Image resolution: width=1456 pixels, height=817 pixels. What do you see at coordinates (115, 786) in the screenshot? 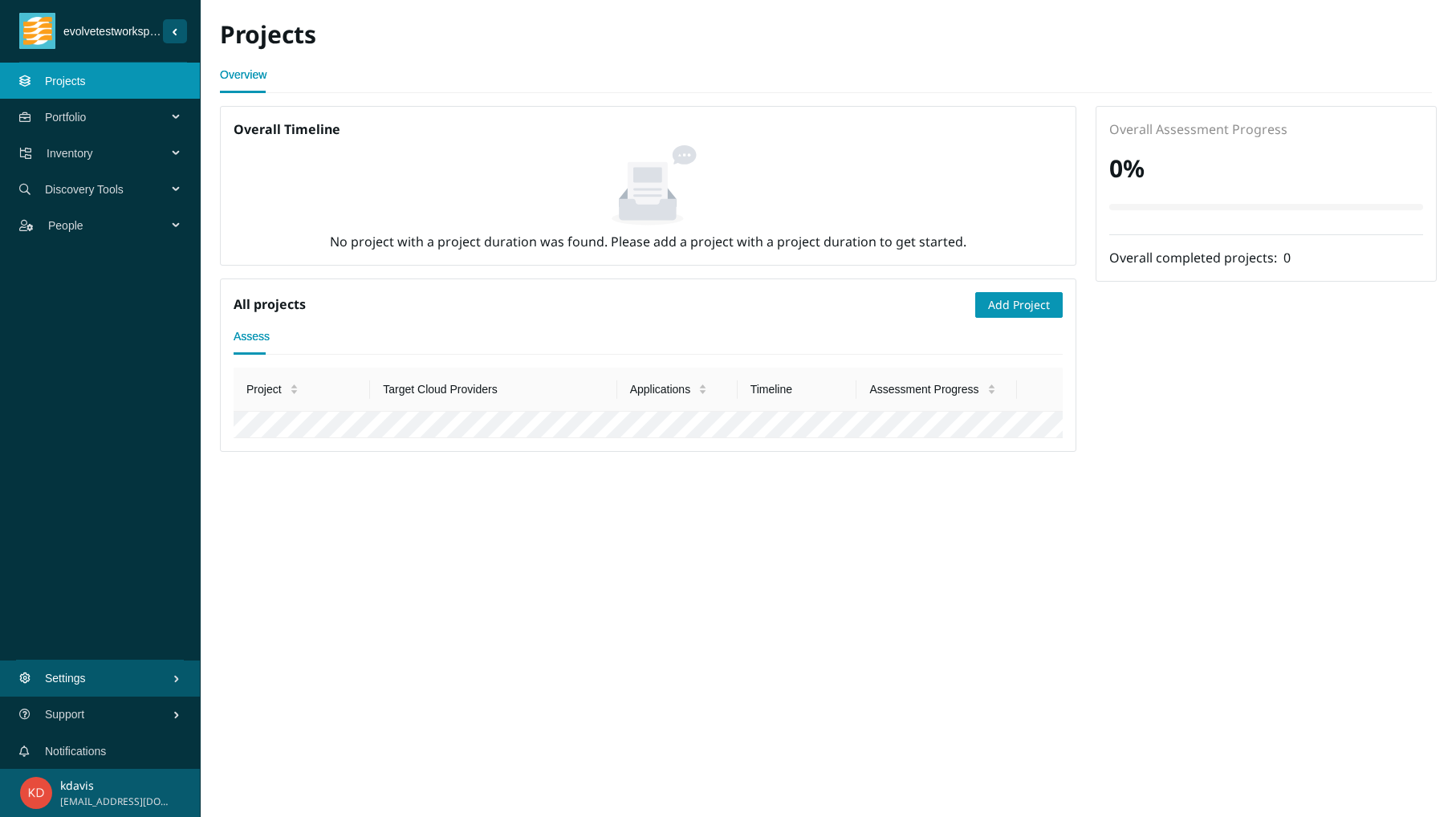
I see `p: kdavis` at bounding box center [115, 786].